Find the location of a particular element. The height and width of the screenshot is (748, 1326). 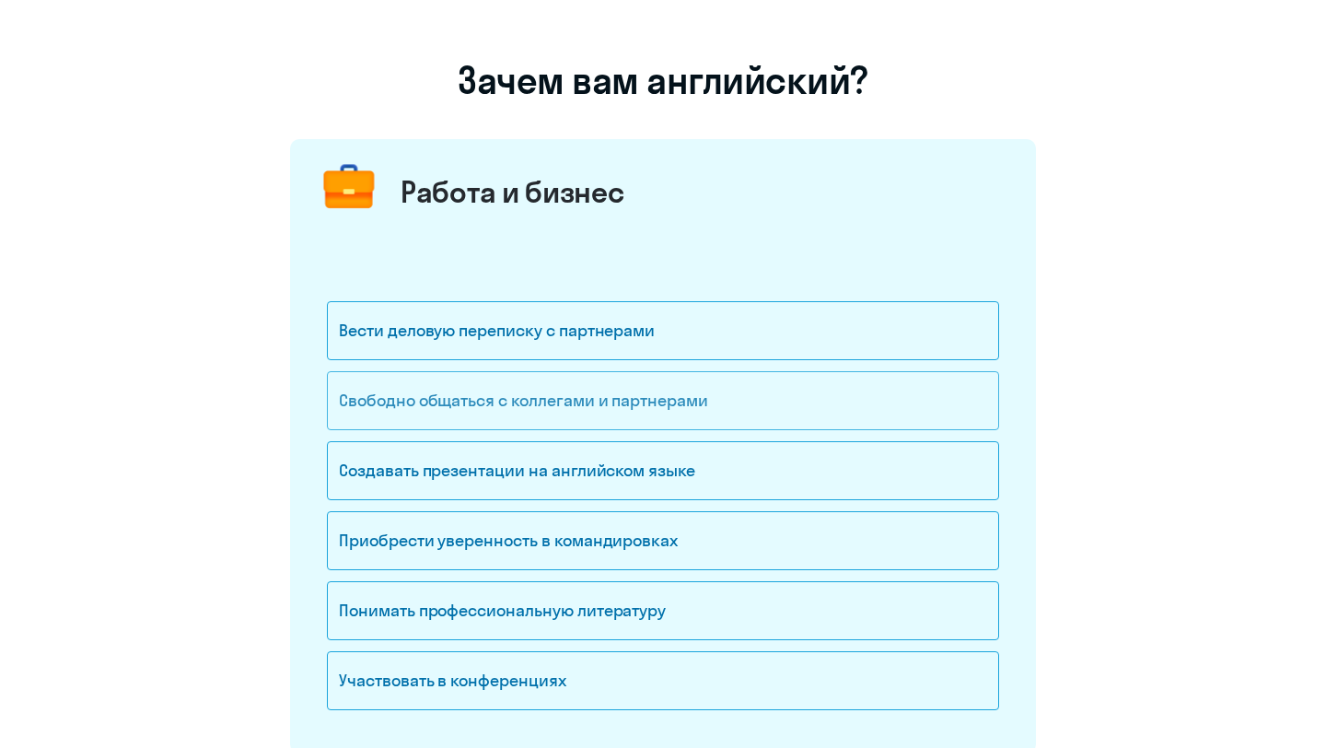

div: Понимать профессиональную литературу is located at coordinates (663, 610).